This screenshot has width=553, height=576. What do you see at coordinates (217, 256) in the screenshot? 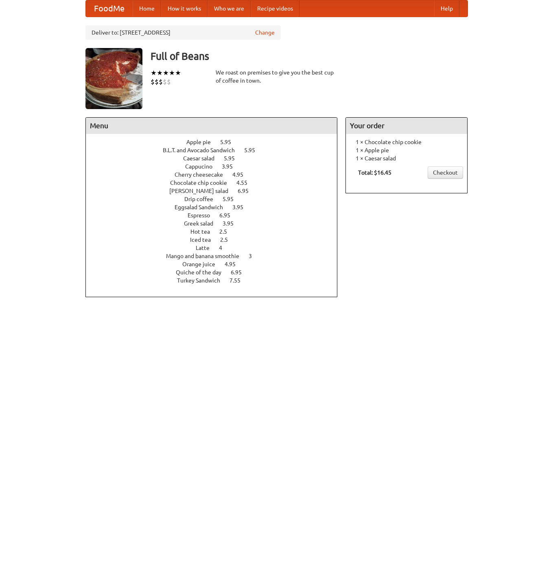
I see `a: Mango and banana smoothie 3` at bounding box center [217, 256].